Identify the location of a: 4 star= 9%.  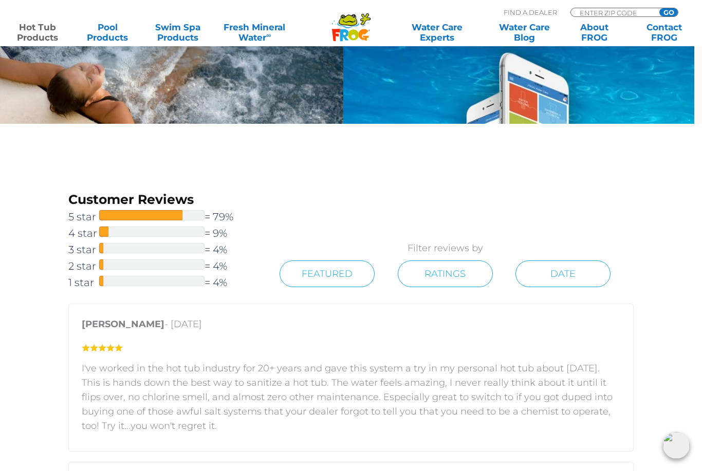
(162, 233).